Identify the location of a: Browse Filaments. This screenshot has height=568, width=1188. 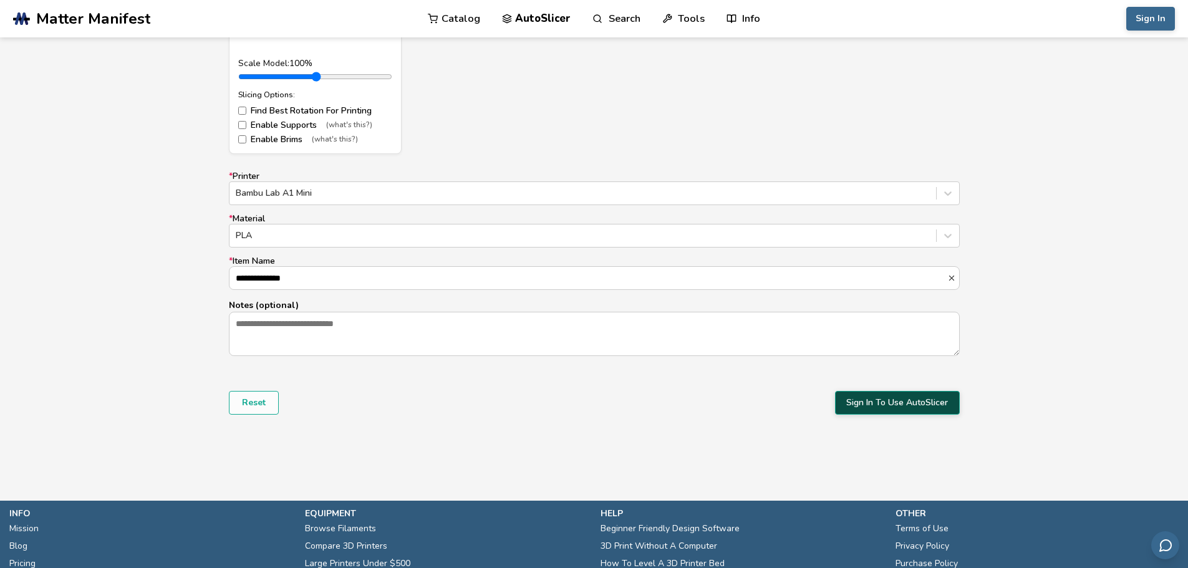
(341, 529).